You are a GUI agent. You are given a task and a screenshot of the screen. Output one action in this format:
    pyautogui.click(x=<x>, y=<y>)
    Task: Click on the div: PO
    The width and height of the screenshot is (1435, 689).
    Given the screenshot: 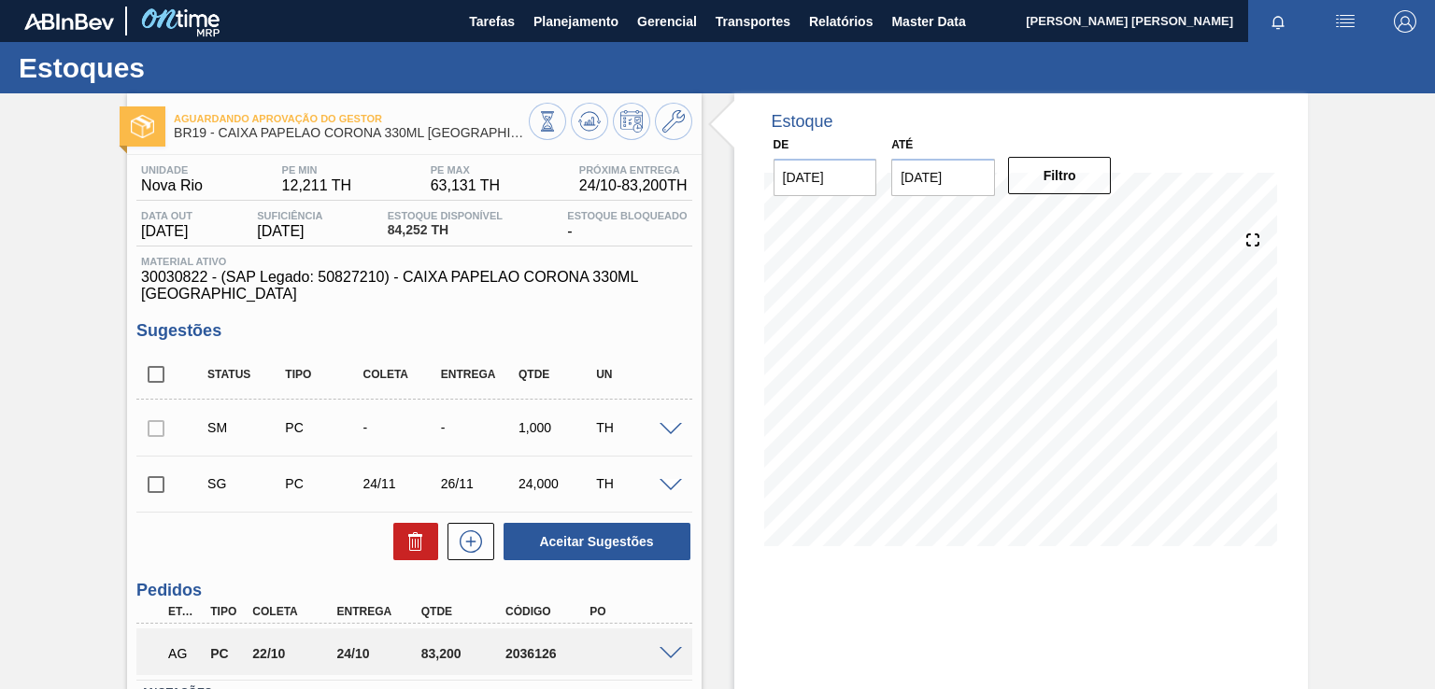 What is the action you would take?
    pyautogui.click(x=630, y=612)
    